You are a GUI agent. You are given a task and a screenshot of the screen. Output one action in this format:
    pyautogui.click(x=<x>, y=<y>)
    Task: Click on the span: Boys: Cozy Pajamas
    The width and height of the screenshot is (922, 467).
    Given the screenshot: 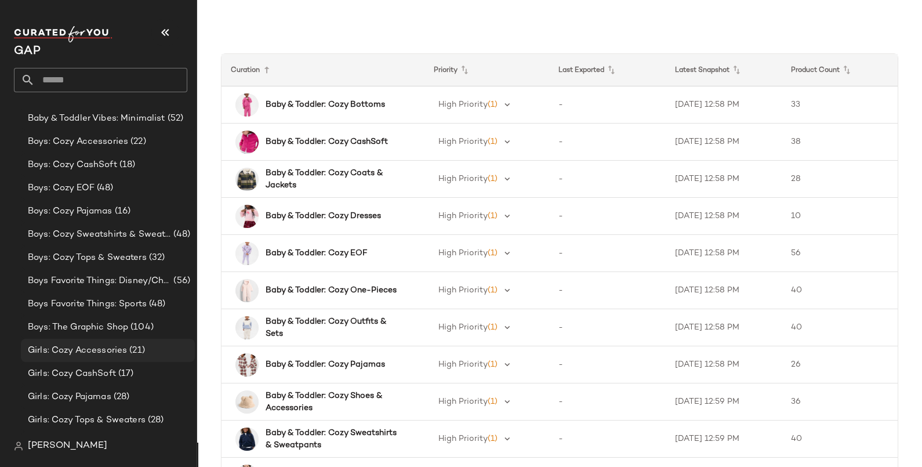 What is the action you would take?
    pyautogui.click(x=70, y=211)
    